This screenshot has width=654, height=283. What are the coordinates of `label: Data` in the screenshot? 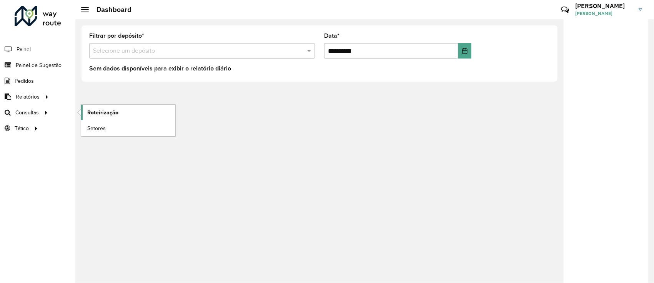 It's located at (332, 36).